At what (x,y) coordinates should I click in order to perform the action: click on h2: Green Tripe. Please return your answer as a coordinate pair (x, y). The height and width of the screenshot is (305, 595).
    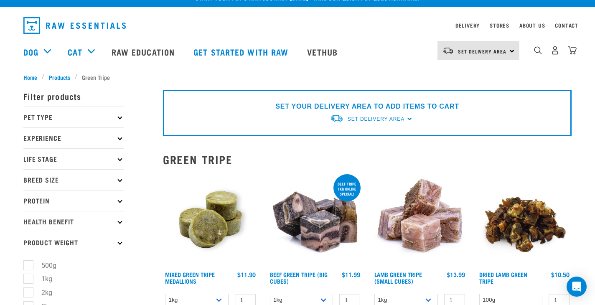
    Looking at the image, I should click on (367, 159).